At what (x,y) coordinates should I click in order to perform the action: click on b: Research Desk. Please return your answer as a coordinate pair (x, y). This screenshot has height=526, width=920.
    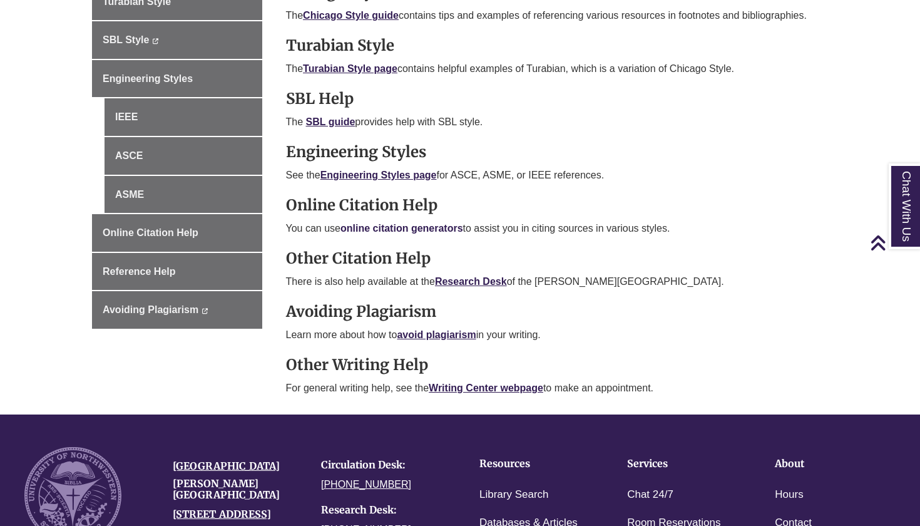
    Looking at the image, I should click on (471, 281).